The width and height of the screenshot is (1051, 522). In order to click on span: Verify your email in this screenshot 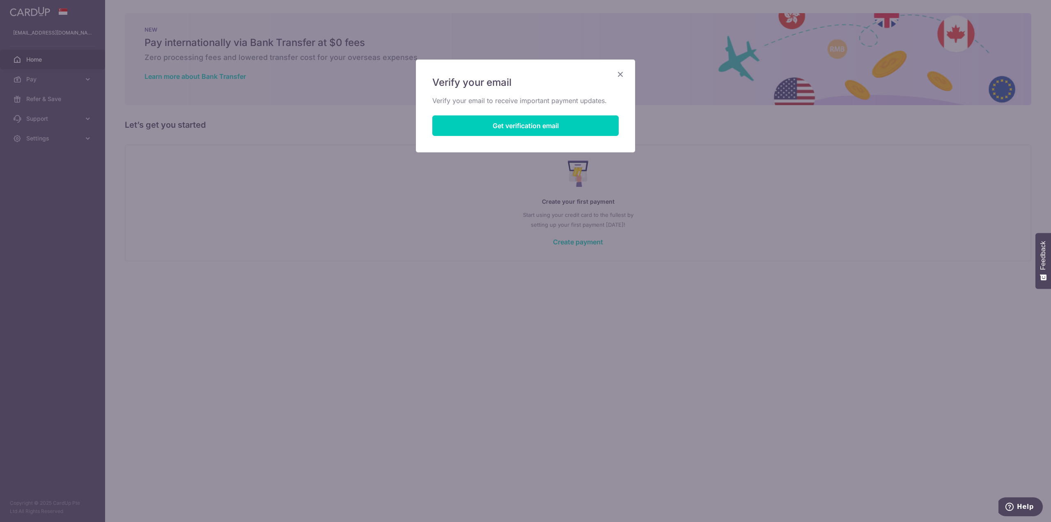, I will do `click(472, 83)`.